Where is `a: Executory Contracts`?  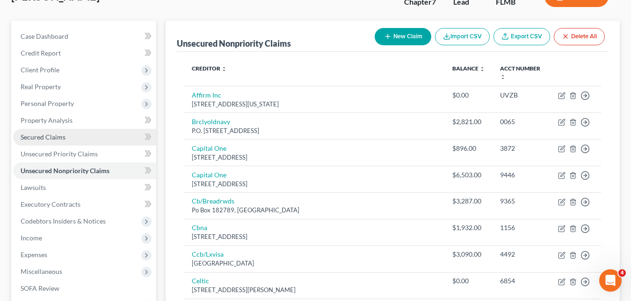
a: Executory Contracts is located at coordinates (85, 205).